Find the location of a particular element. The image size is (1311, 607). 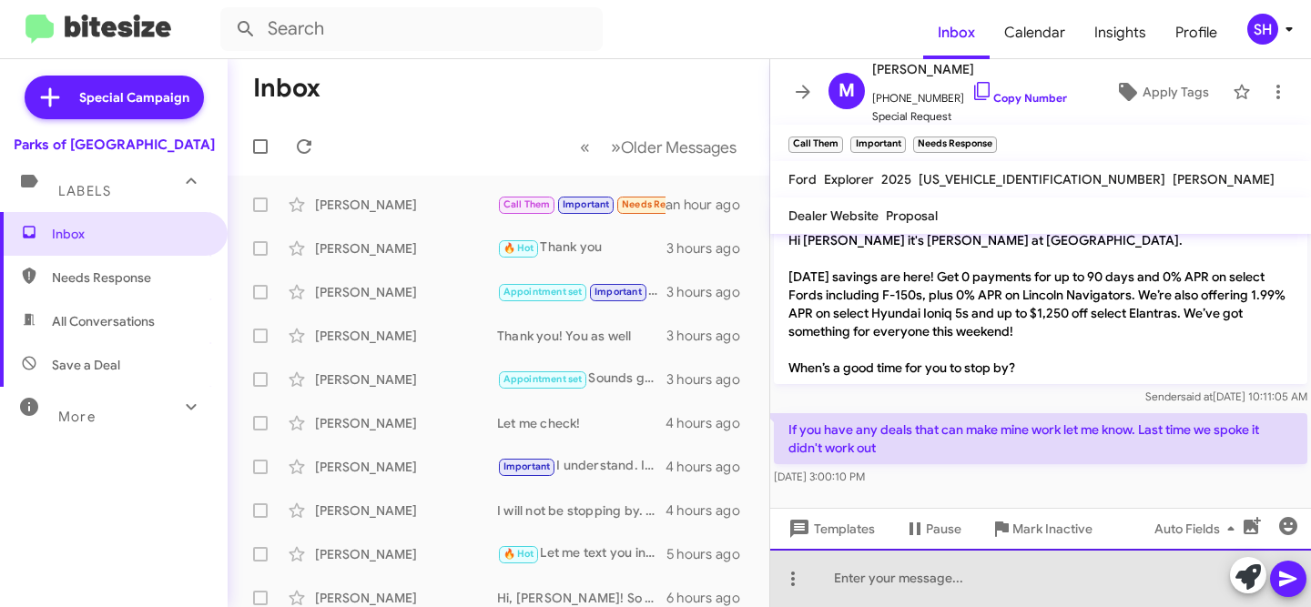

button: Auto Fields is located at coordinates (1198, 529).